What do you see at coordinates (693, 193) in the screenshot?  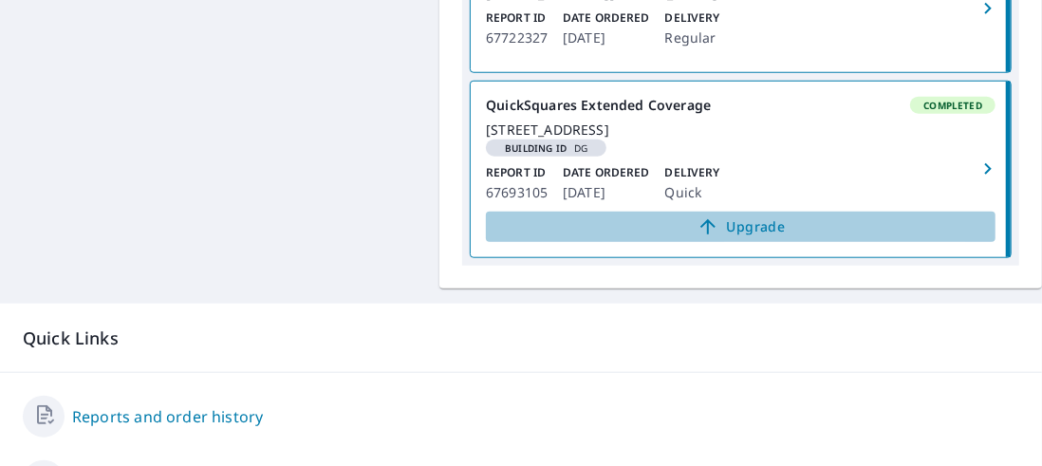 I see `p: Quick` at bounding box center [693, 193].